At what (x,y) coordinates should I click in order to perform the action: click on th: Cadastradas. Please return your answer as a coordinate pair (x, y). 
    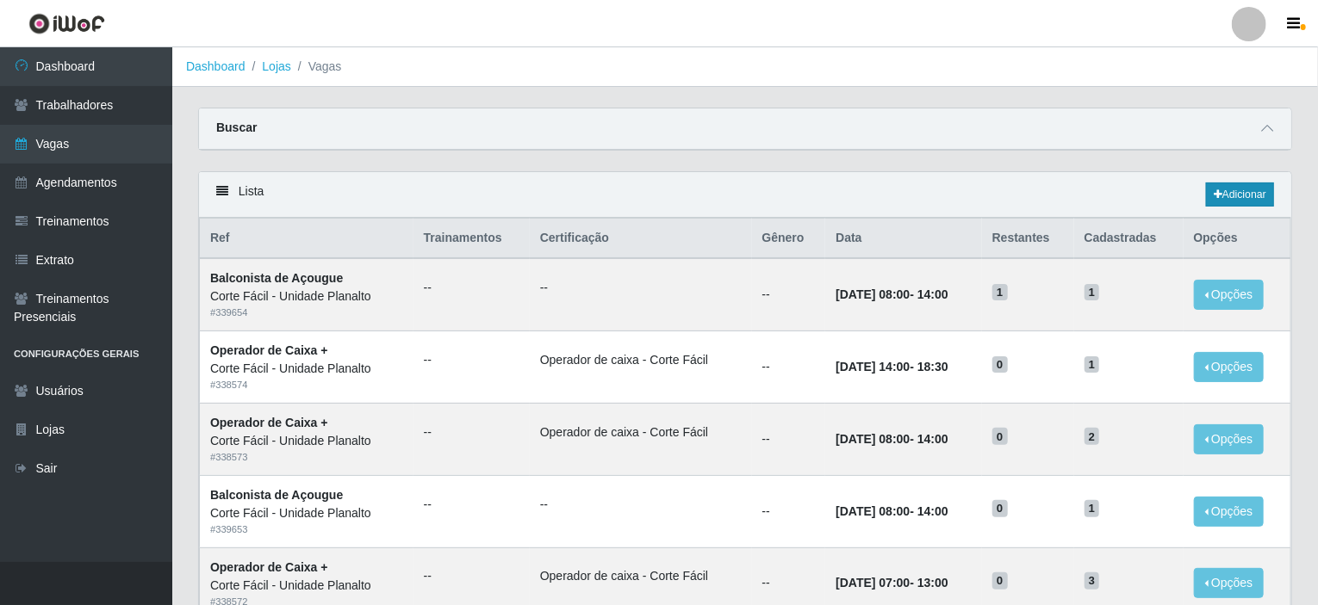
    Looking at the image, I should click on (1128, 239).